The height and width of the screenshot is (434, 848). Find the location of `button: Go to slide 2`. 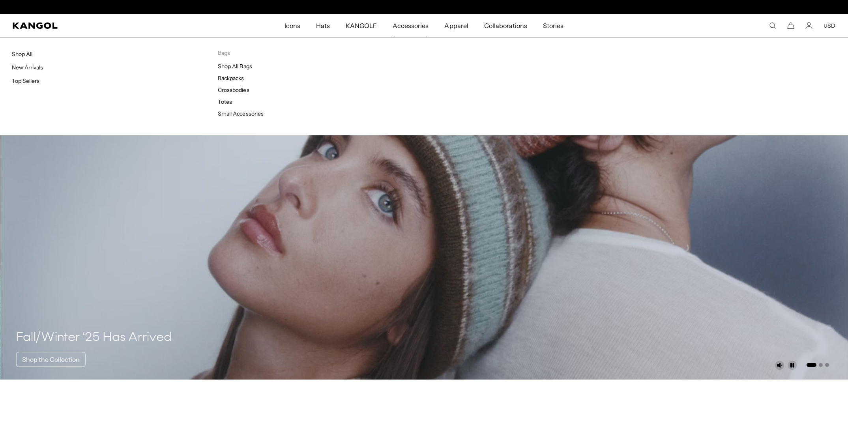

button: Go to slide 2 is located at coordinates (821, 365).